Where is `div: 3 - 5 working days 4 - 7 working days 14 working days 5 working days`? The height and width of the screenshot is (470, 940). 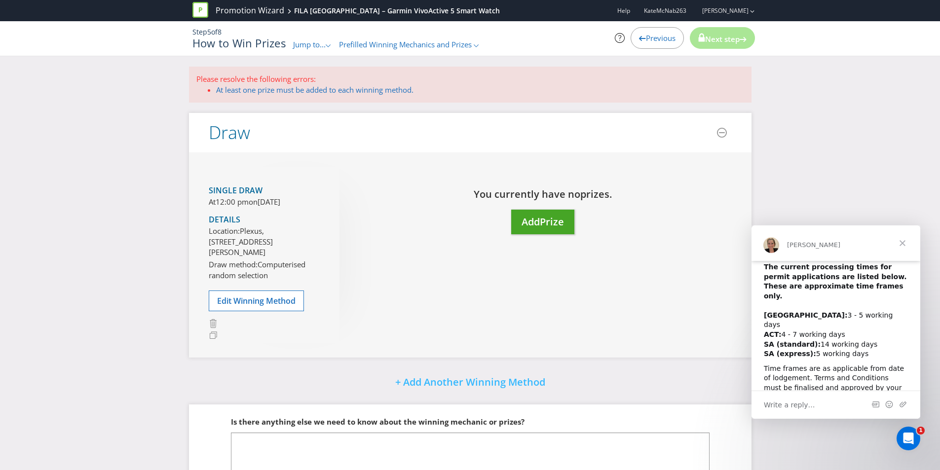
div: 3 - 5 working days 4 - 7 working days 14 working days 5 working days is located at coordinates (84, 85).